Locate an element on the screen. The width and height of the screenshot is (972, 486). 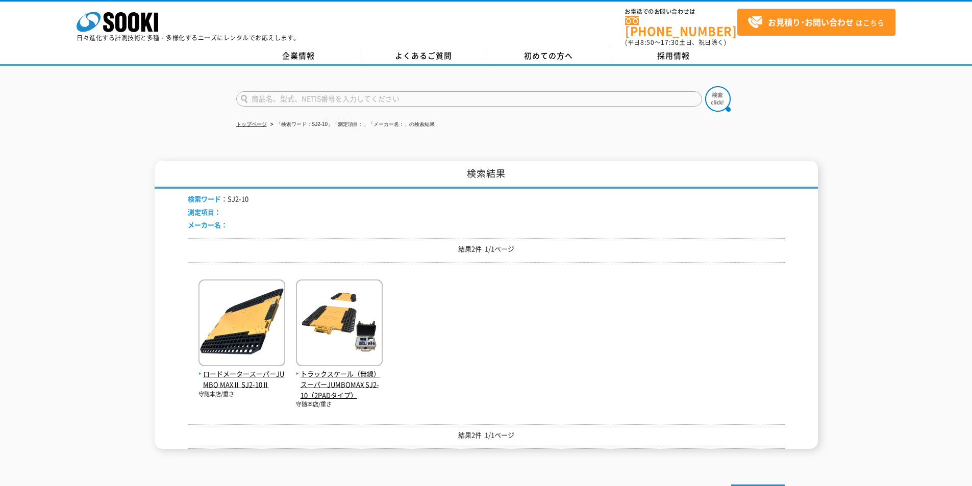
span: メーカー名： is located at coordinates (208, 224).